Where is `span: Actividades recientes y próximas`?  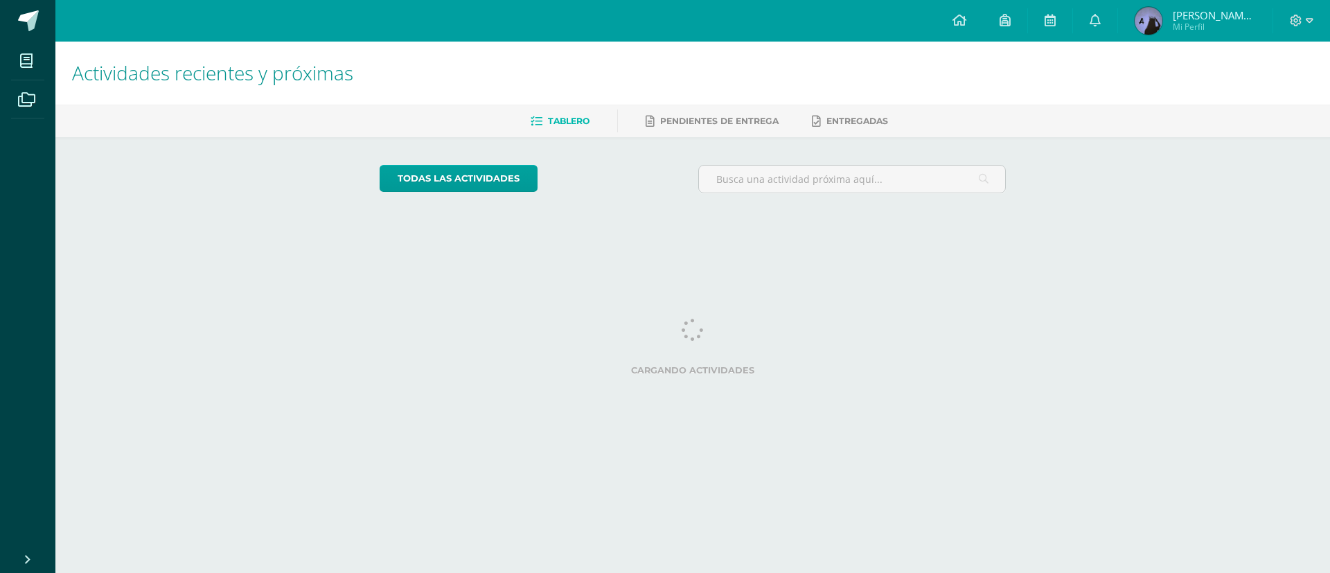 span: Actividades recientes y próximas is located at coordinates (213, 73).